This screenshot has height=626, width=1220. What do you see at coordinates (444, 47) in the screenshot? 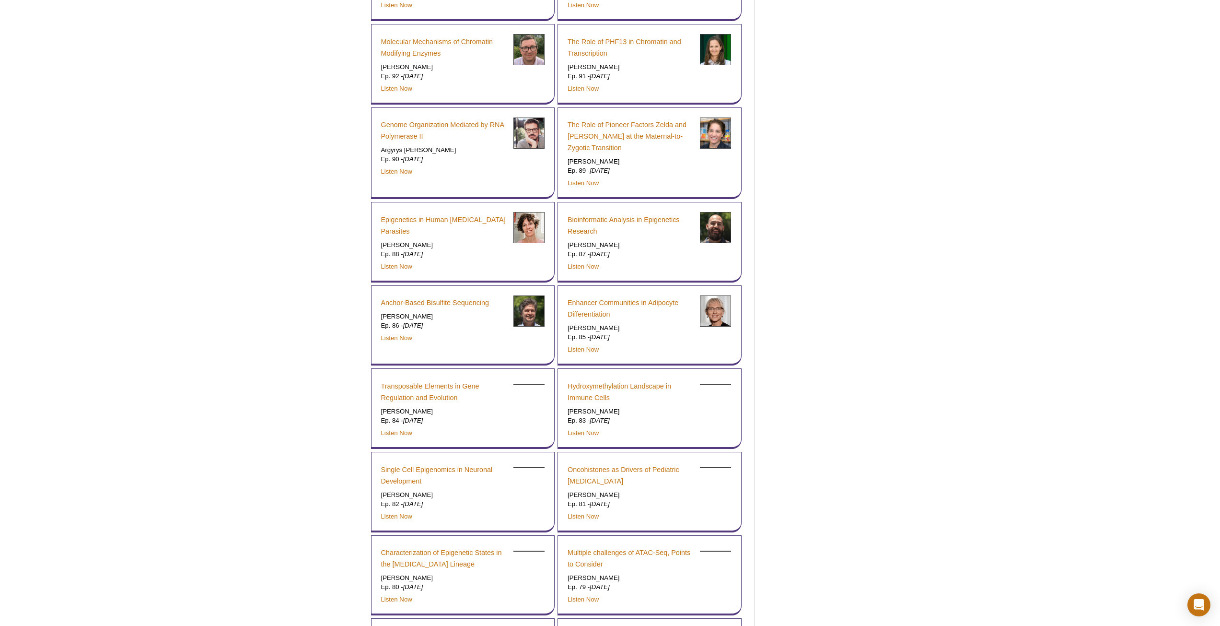
I see `a: Molecular Mechanisms of Chromatin Modifying Enzymes` at bounding box center [444, 47].